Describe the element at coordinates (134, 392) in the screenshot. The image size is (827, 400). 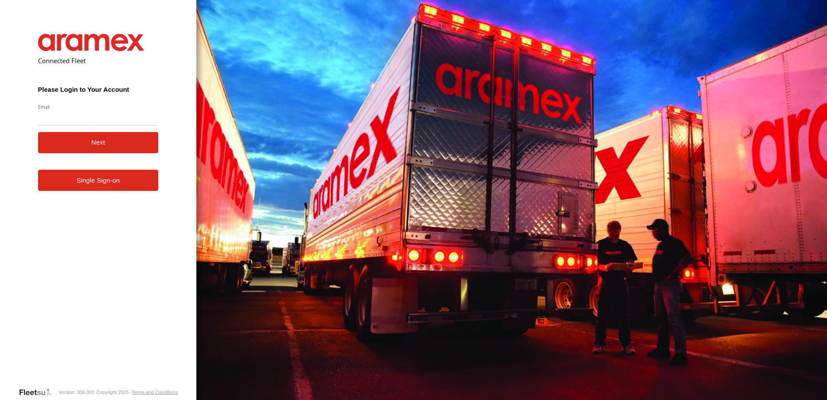
I see `div: © Copyright 2025 -` at that location.